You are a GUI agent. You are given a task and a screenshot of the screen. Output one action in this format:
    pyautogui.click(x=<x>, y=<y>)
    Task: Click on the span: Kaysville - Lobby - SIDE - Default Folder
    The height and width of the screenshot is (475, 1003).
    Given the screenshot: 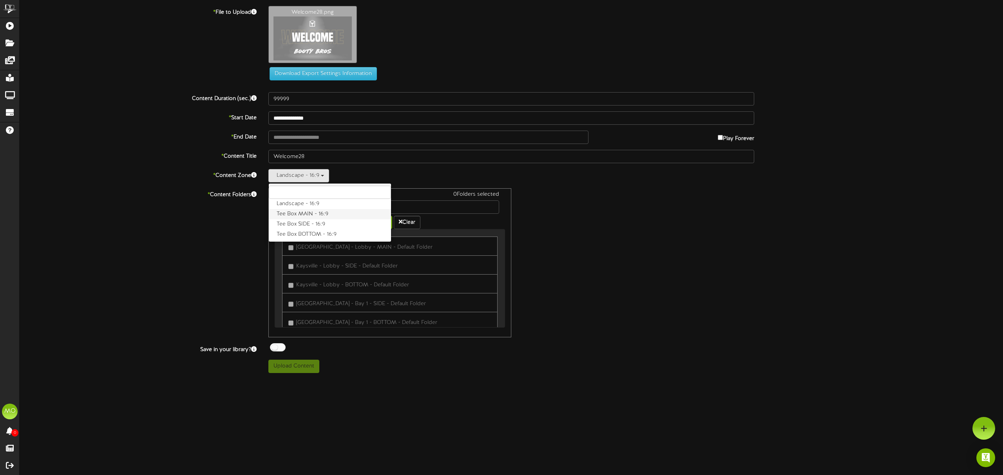 What is the action you would take?
    pyautogui.click(x=347, y=266)
    